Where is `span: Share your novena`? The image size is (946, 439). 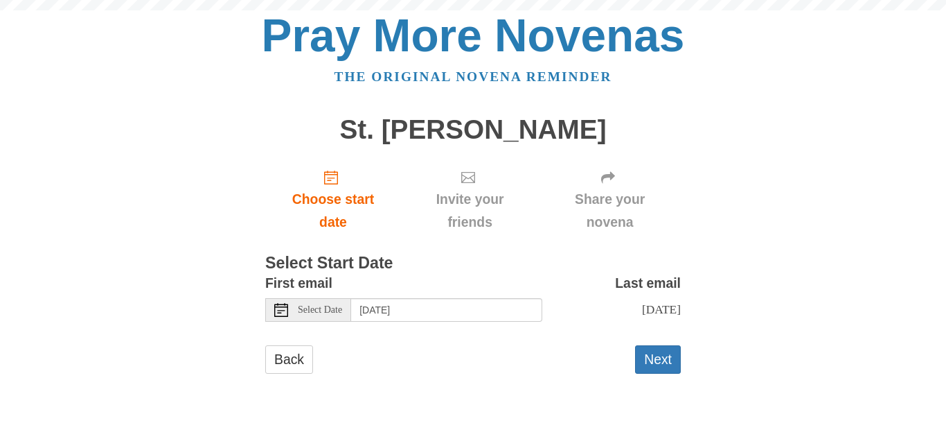 span: Share your novena is located at coordinates (610, 211).